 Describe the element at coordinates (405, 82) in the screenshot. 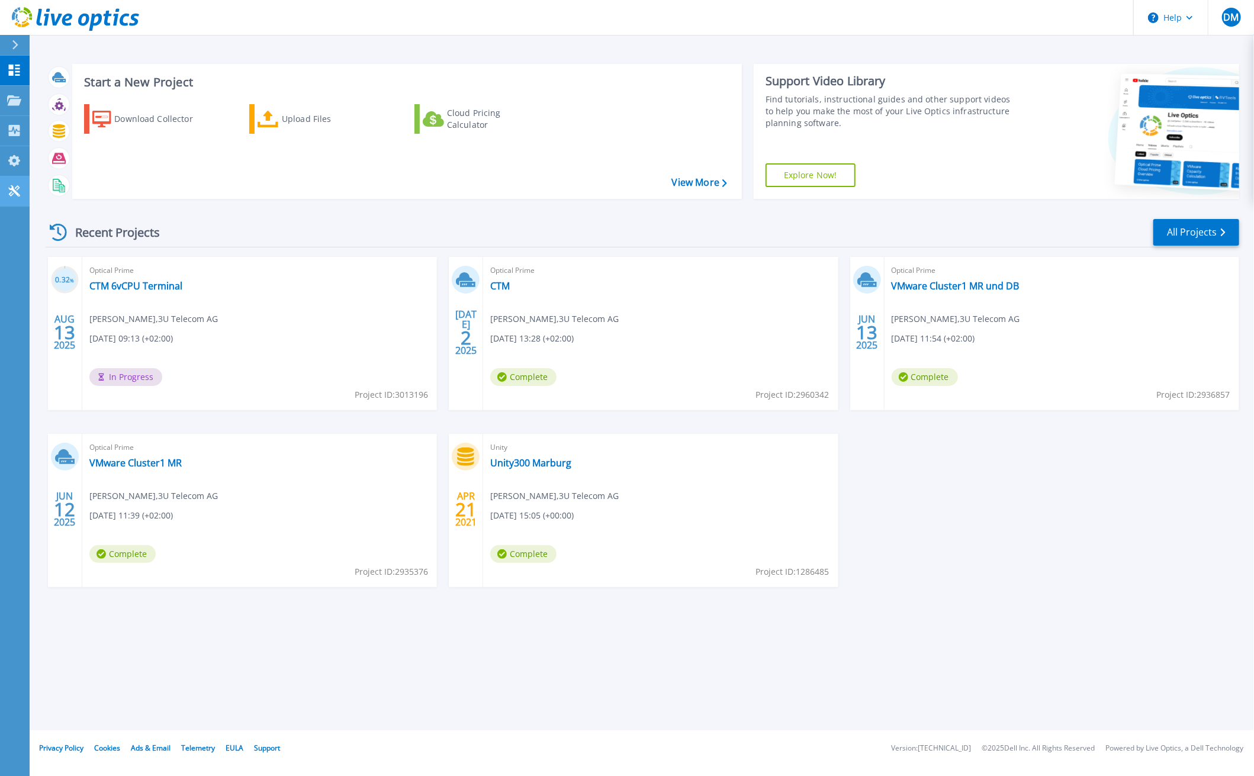

I see `h3: Start a New Project` at that location.